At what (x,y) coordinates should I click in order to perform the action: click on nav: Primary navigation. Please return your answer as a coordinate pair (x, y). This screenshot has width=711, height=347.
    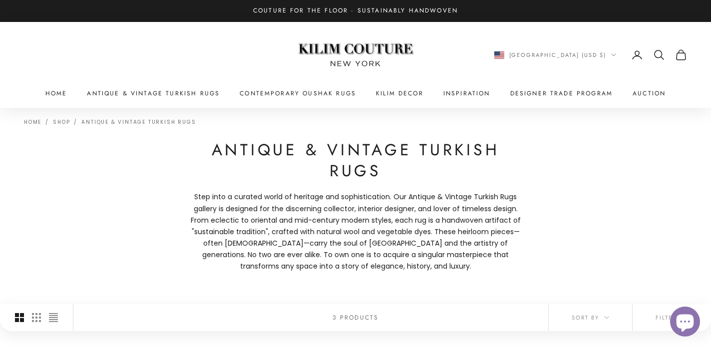
    Looking at the image, I should click on (356, 93).